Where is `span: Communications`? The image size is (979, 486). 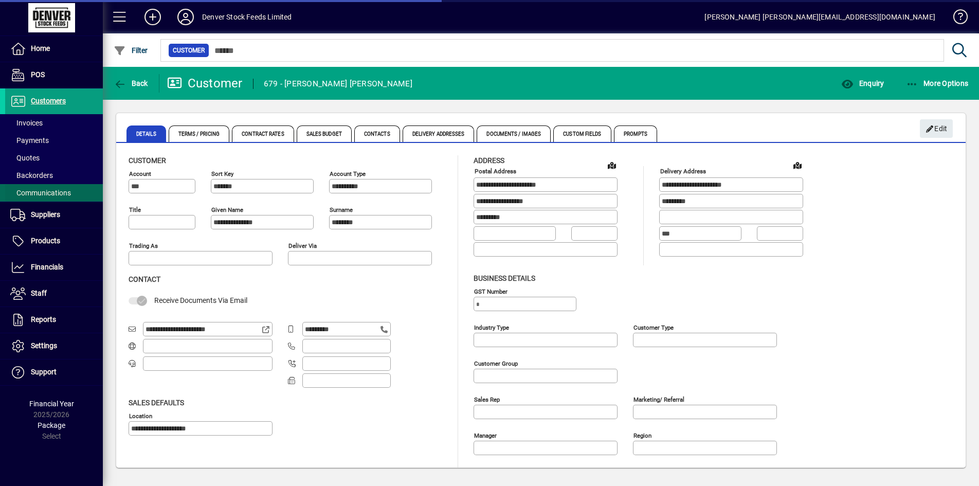 span: Communications is located at coordinates (41, 193).